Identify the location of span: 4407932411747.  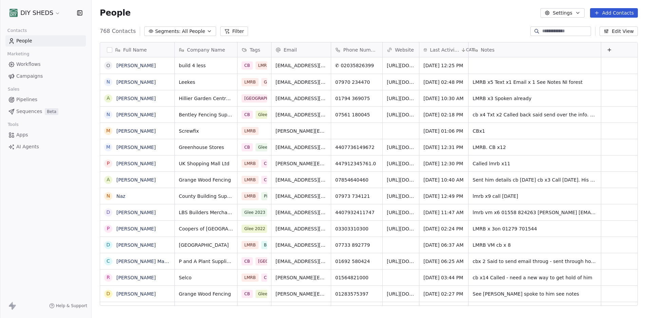
(357, 212).